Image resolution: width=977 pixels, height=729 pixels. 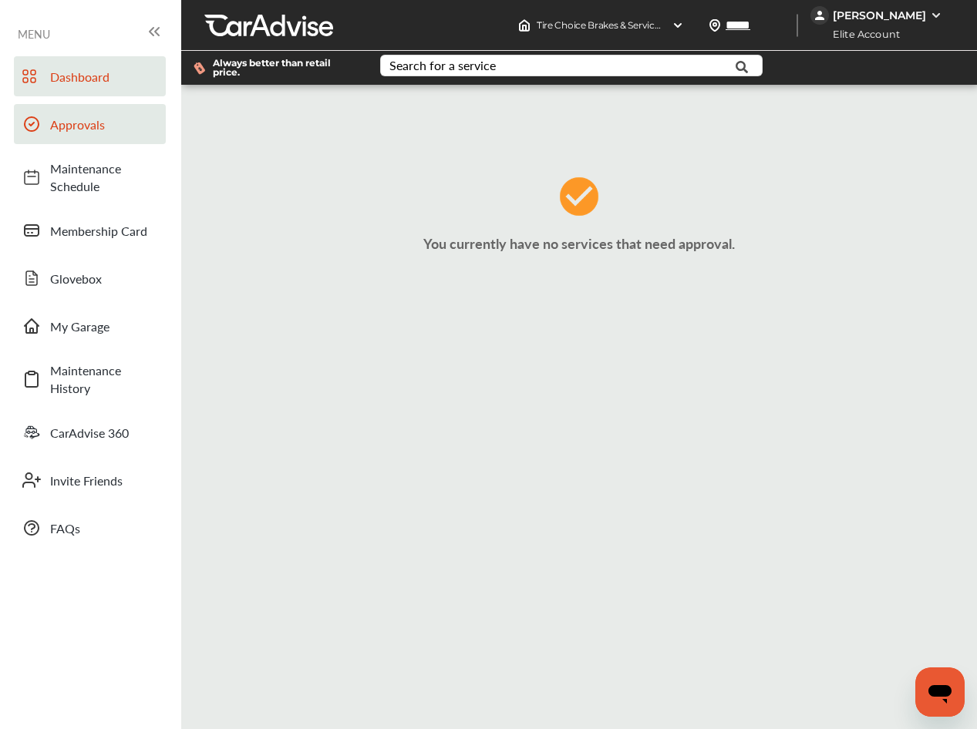 What do you see at coordinates (819, 15) in the screenshot?
I see `img: jVpblrzwTbfkPYzPPzSLxeg0AAAAASUVORK5CYII=` at bounding box center [819, 15].